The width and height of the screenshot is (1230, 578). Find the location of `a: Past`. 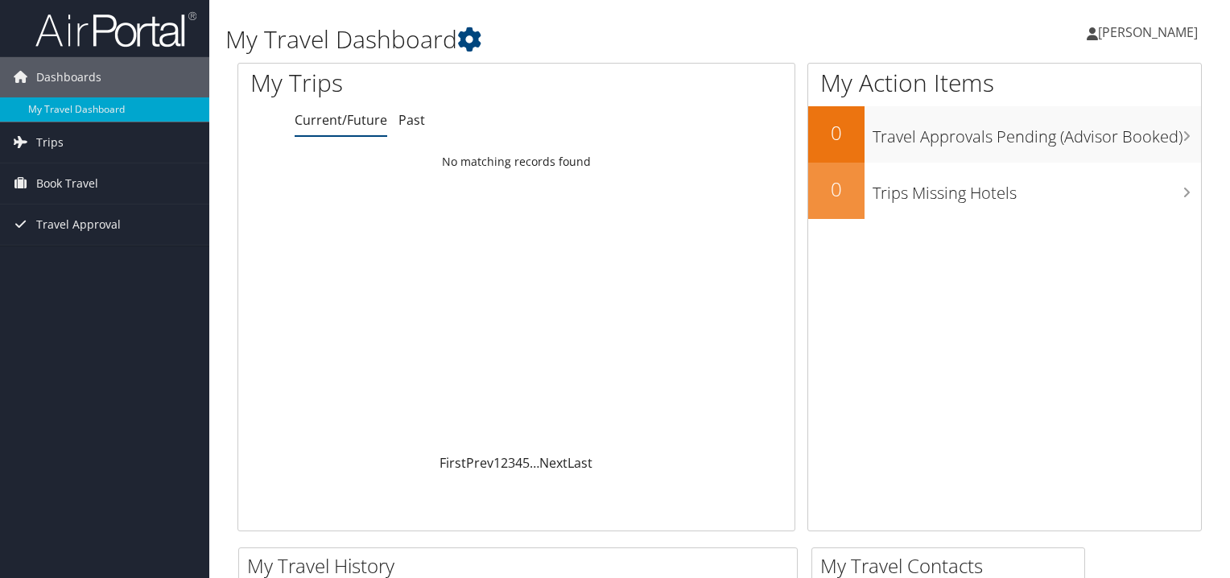

a: Past is located at coordinates (411, 120).